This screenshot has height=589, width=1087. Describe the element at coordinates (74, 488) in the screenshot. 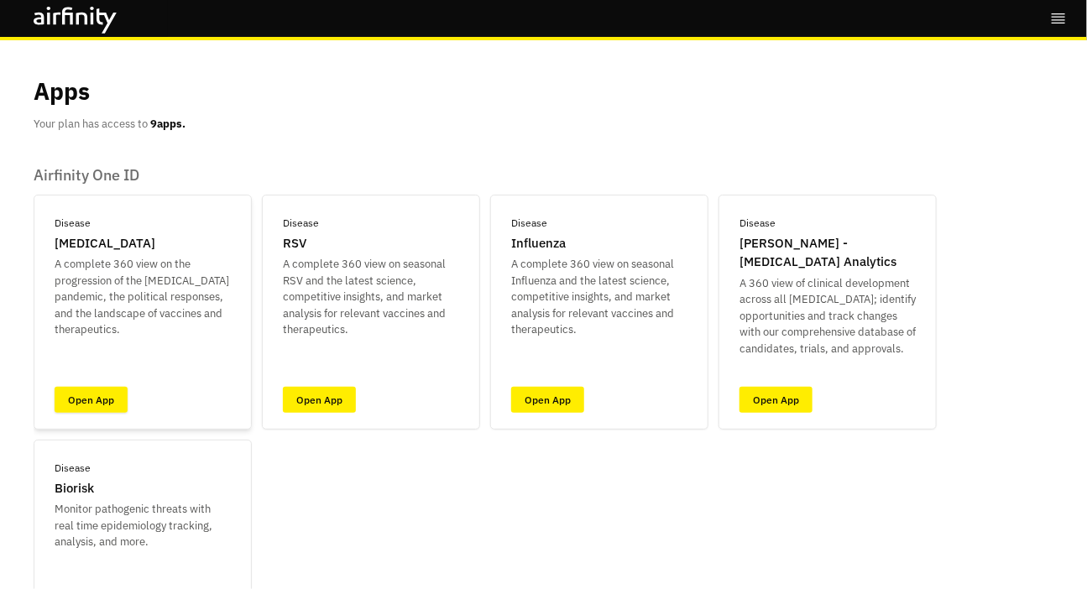

I see `p: Biorisk` at that location.